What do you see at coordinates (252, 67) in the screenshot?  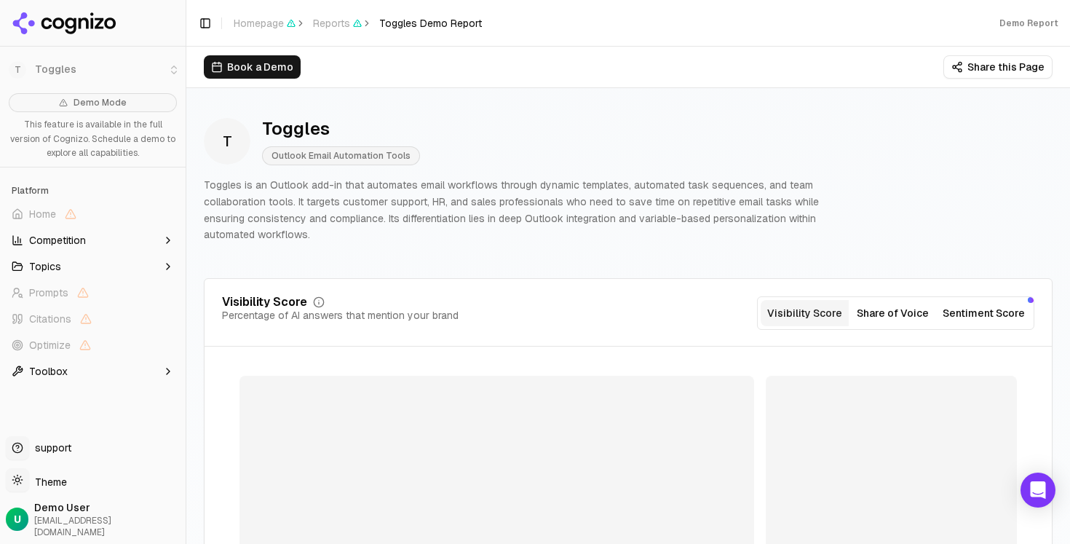 I see `button: Book a Demo` at bounding box center [252, 67].